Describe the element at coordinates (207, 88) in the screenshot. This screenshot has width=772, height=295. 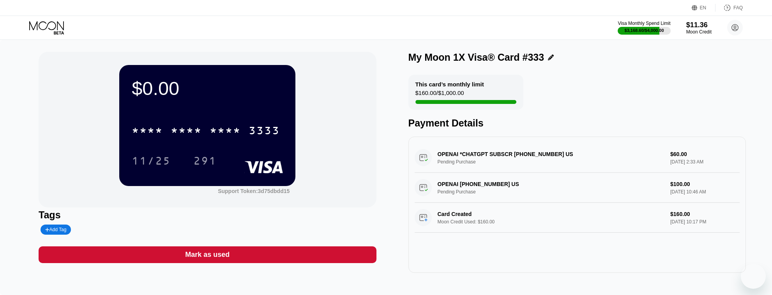
I see `div: $0.00` at that location.